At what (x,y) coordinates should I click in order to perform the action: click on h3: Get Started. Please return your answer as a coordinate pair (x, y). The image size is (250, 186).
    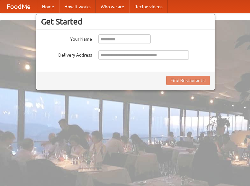
    Looking at the image, I should click on (125, 22).